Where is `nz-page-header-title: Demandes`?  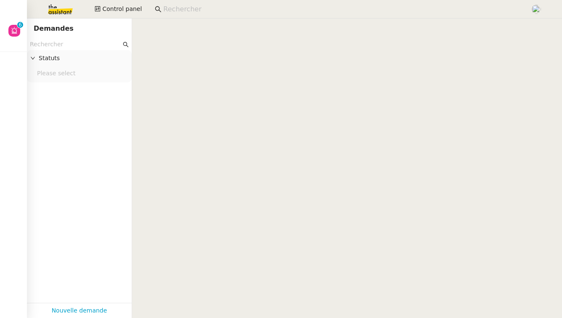 nz-page-header-title: Demandes is located at coordinates (53, 29).